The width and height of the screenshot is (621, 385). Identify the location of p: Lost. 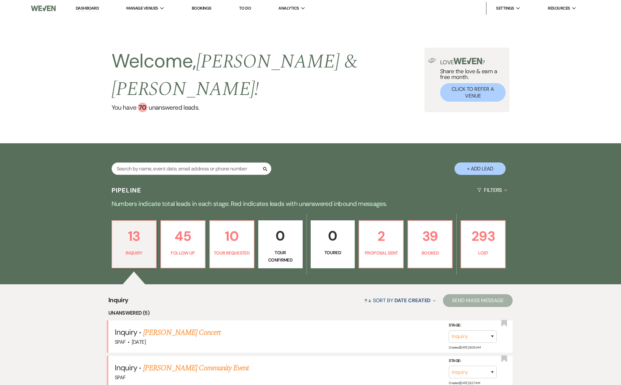
(483, 253).